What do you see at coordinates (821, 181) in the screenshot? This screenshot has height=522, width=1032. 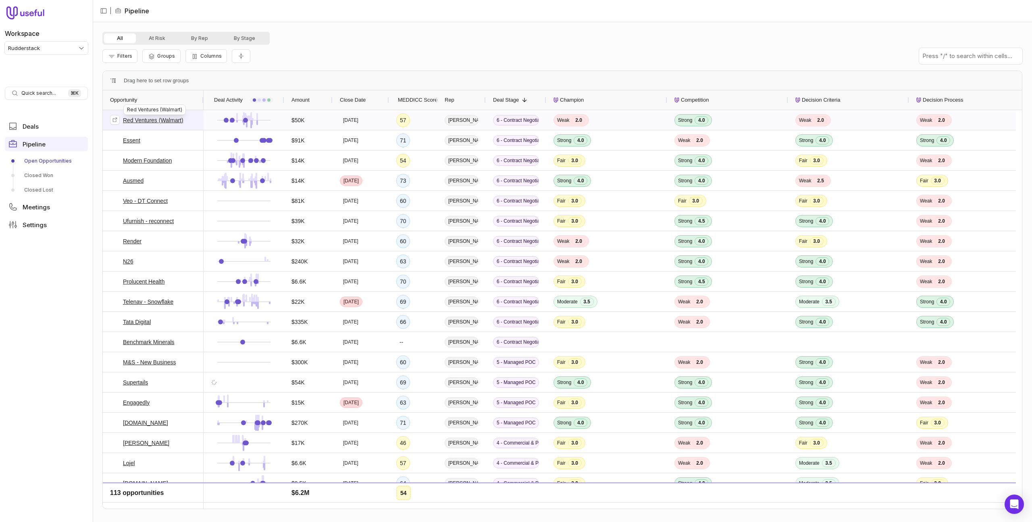 I see `span: 2.5` at bounding box center [821, 181].